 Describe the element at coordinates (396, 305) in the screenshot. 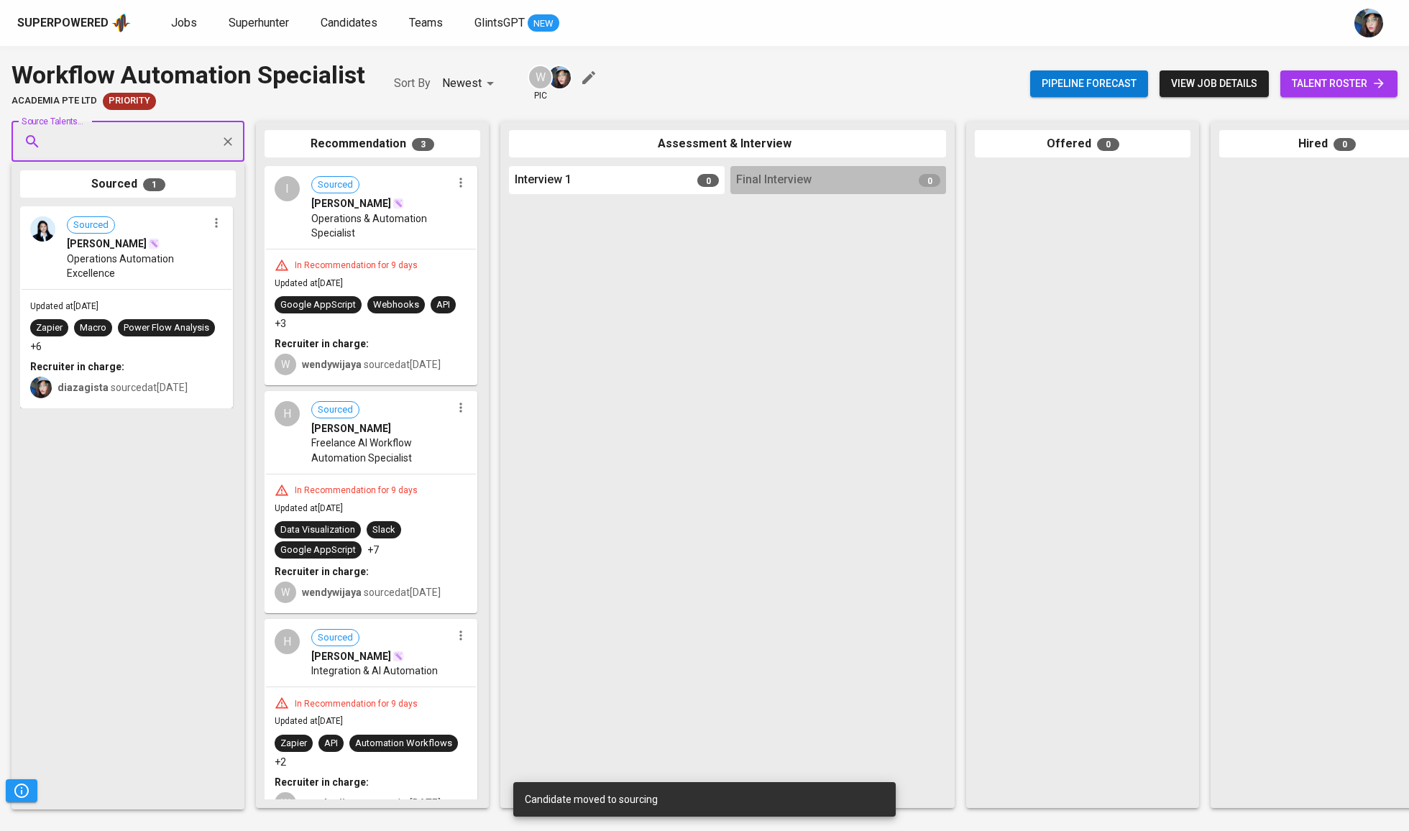

I see `div: Webhooks` at that location.